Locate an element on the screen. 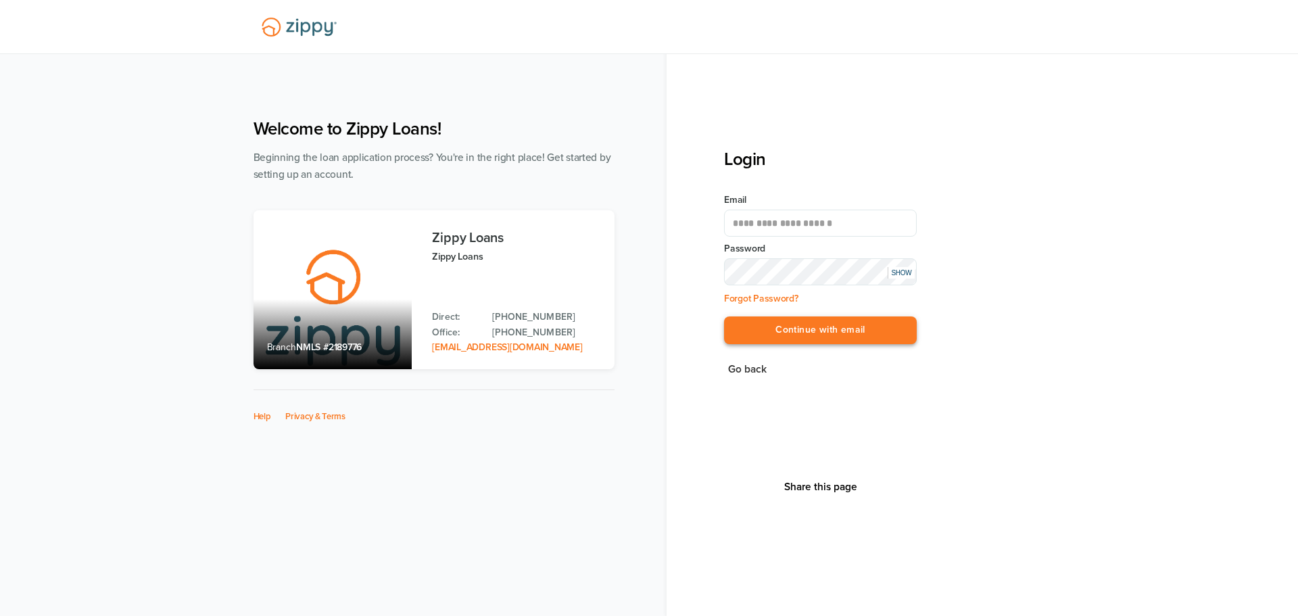 The height and width of the screenshot is (616, 1298). span: Branch is located at coordinates (282, 347).